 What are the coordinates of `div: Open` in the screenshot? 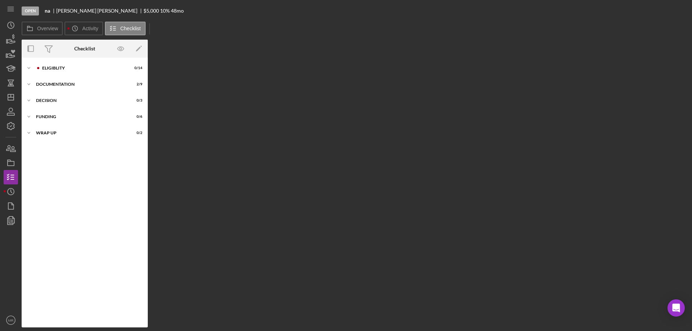 It's located at (30, 11).